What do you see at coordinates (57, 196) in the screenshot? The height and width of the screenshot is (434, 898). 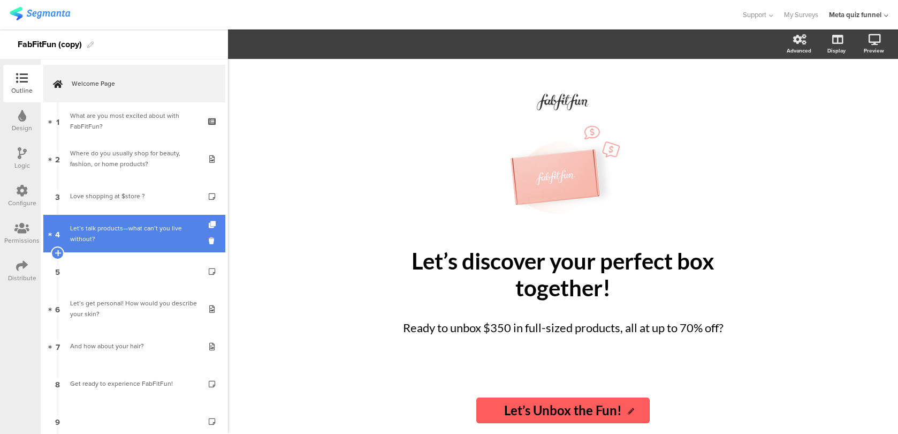 I see `span: 3` at bounding box center [57, 196].